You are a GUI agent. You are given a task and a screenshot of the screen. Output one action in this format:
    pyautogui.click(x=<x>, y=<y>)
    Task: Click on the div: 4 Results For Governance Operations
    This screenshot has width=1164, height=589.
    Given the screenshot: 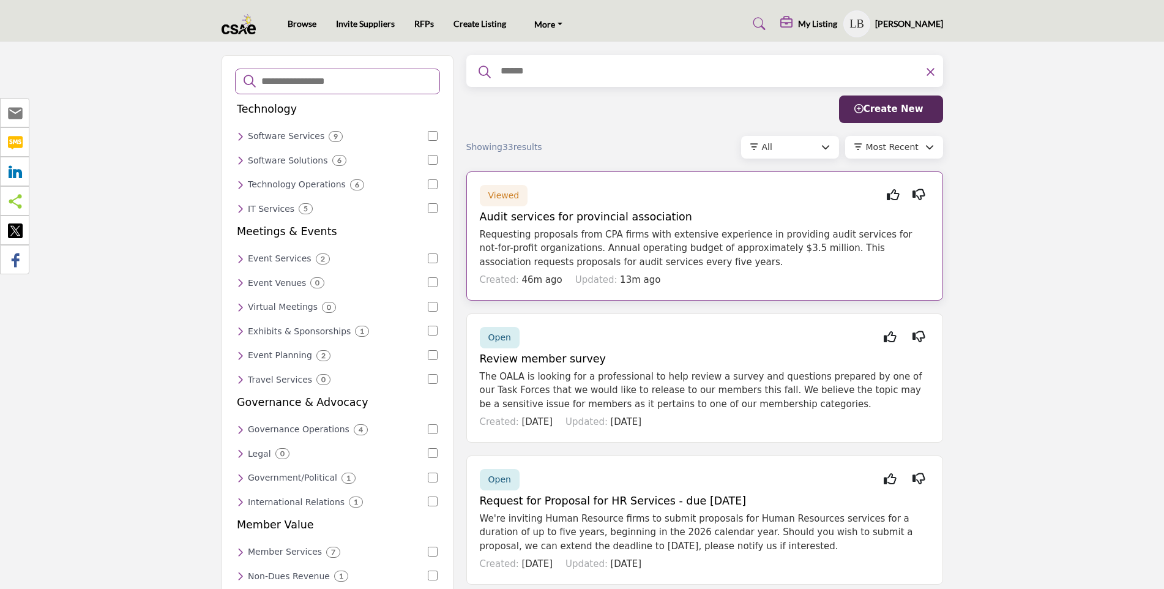 What is the action you would take?
    pyautogui.click(x=360, y=430)
    